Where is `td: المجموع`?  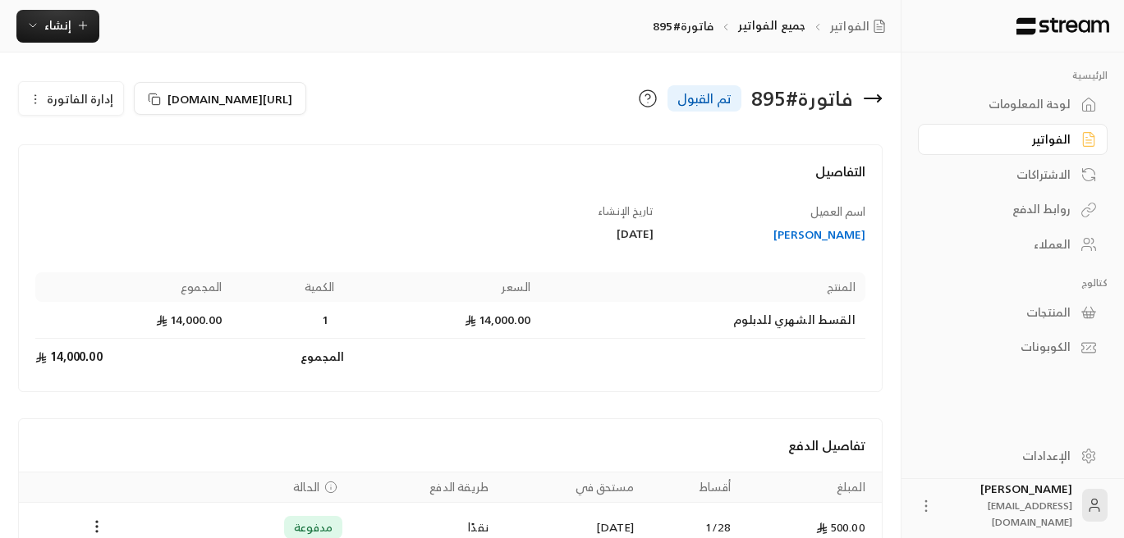 td: المجموع is located at coordinates (287, 357).